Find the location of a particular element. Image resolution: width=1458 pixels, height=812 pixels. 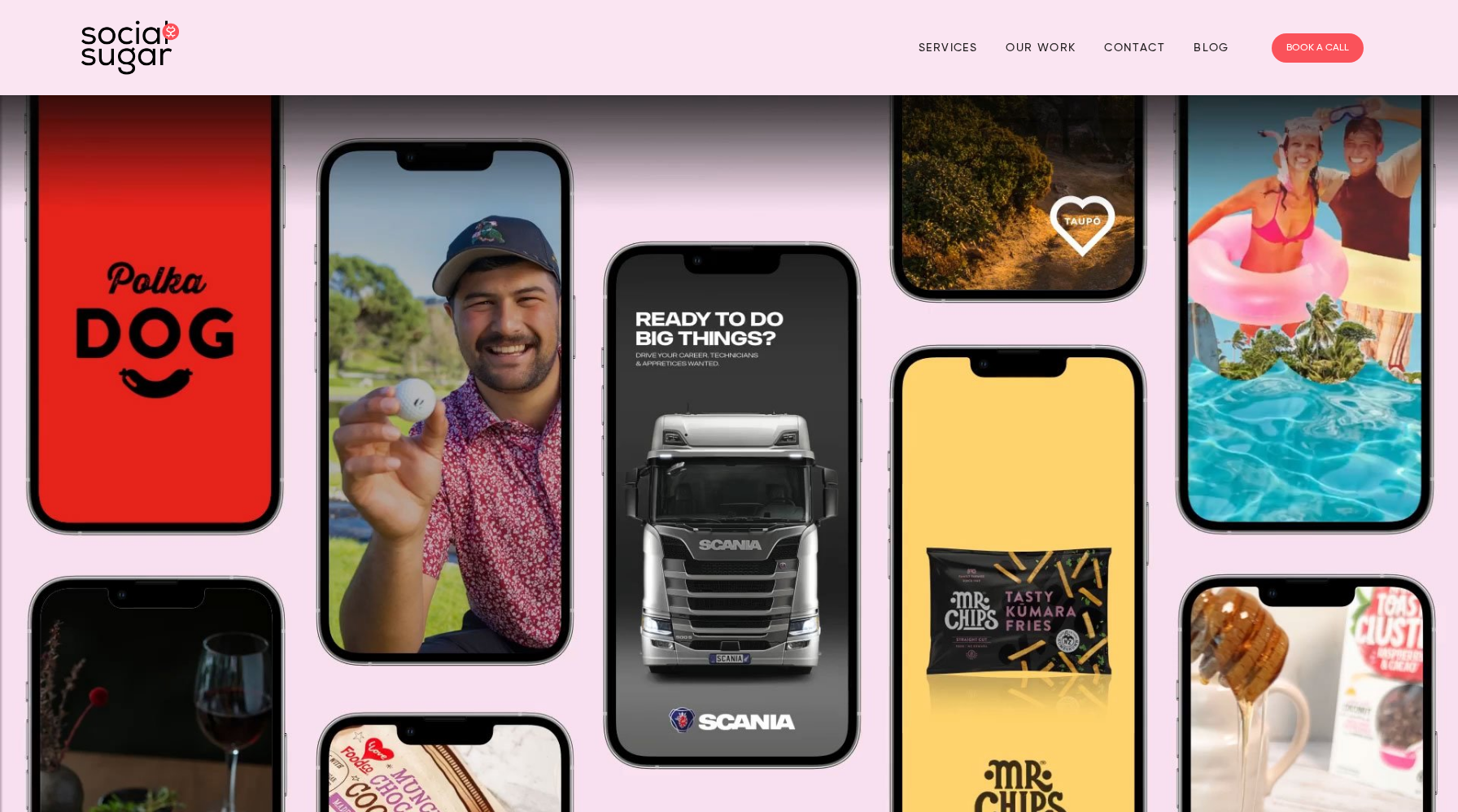

a: Blog is located at coordinates (1212, 48).